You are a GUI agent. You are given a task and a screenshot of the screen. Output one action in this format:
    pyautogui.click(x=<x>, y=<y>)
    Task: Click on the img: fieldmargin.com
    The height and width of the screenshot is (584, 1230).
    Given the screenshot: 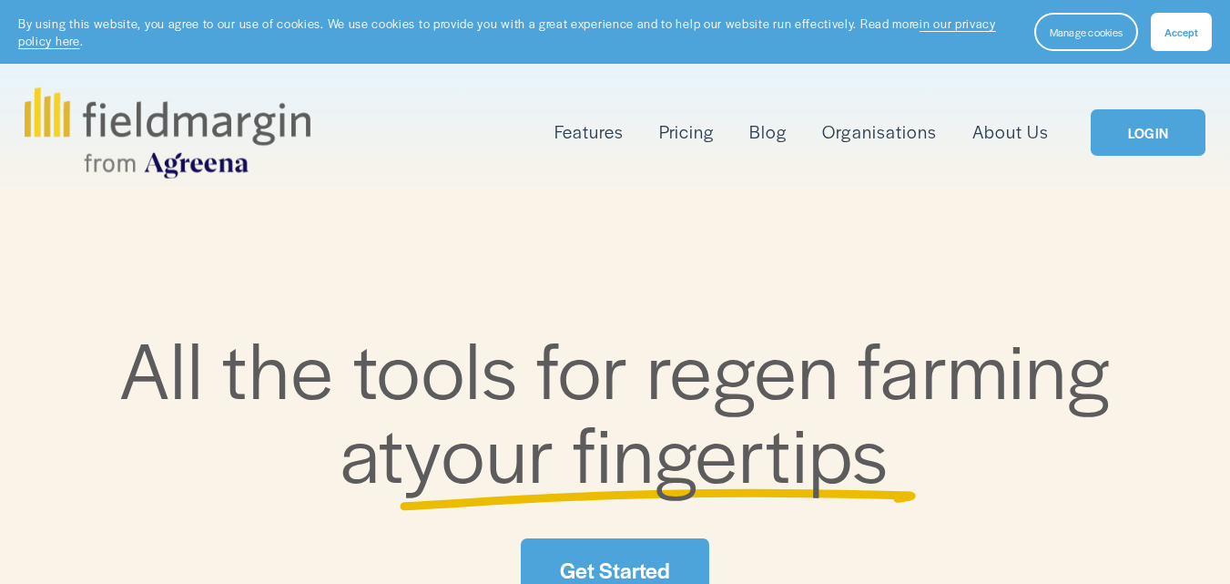 What is the action you would take?
    pyautogui.click(x=167, y=133)
    